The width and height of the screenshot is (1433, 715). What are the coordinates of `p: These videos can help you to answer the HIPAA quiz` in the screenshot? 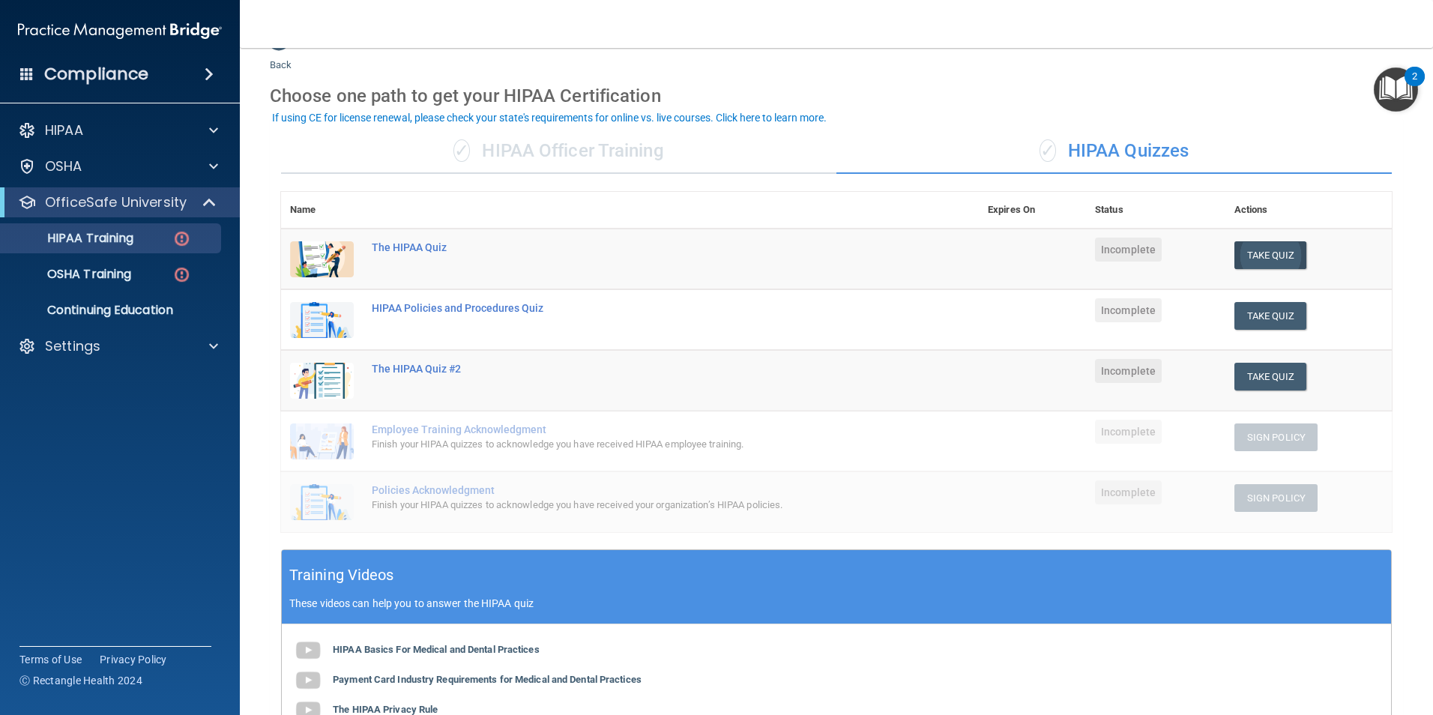 It's located at (837, 604).